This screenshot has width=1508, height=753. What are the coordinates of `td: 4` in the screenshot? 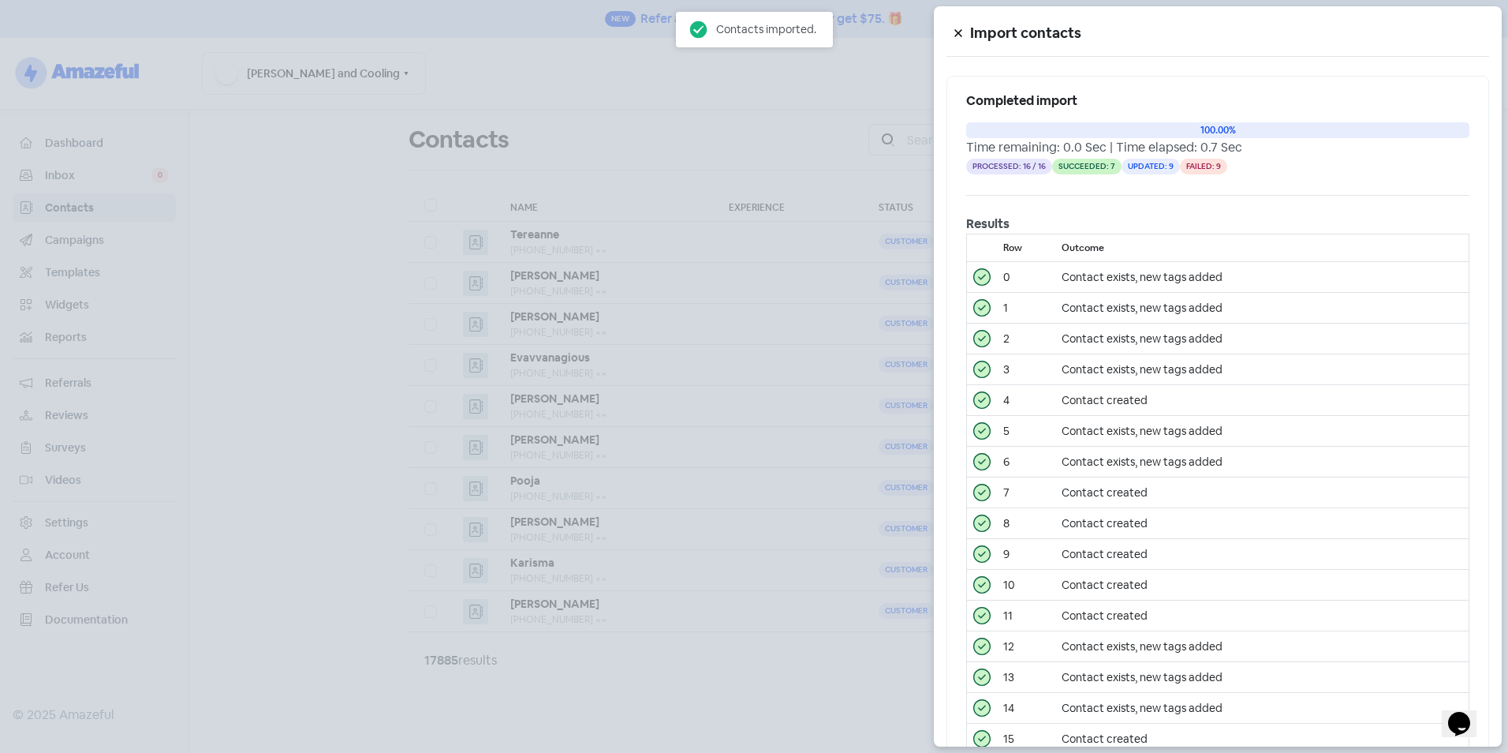 It's located at (1026, 400).